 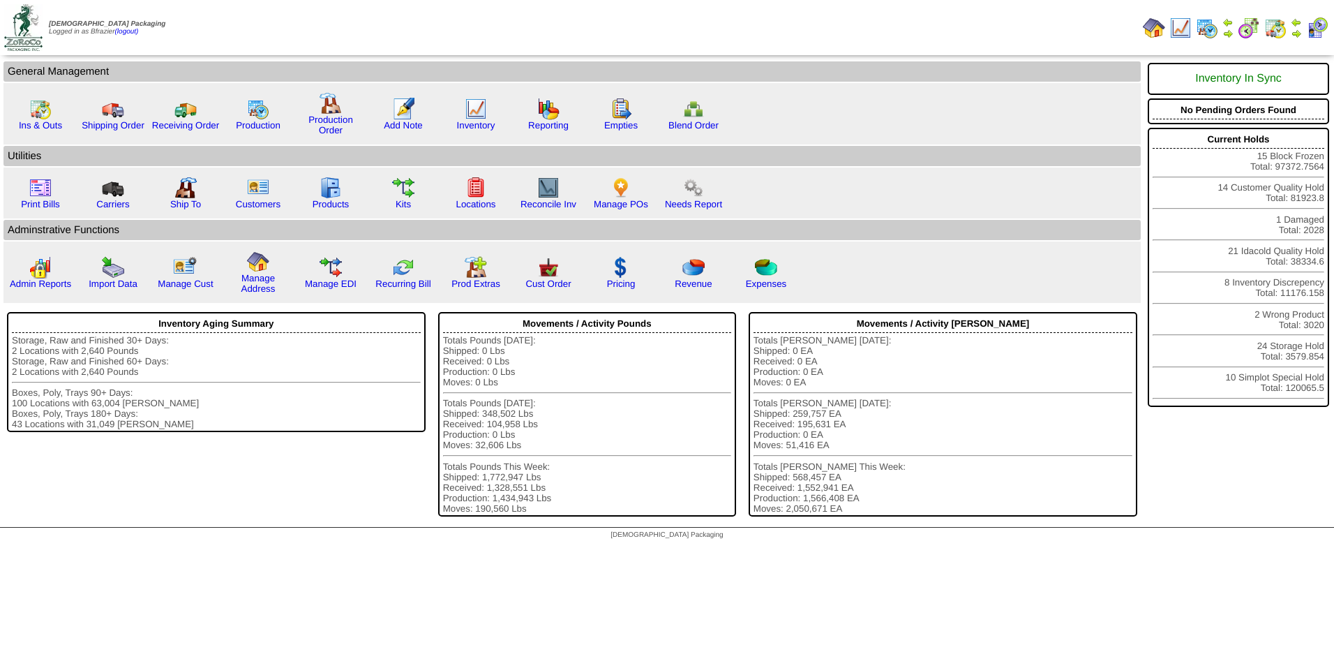 What do you see at coordinates (621, 283) in the screenshot?
I see `a: Pricing` at bounding box center [621, 283].